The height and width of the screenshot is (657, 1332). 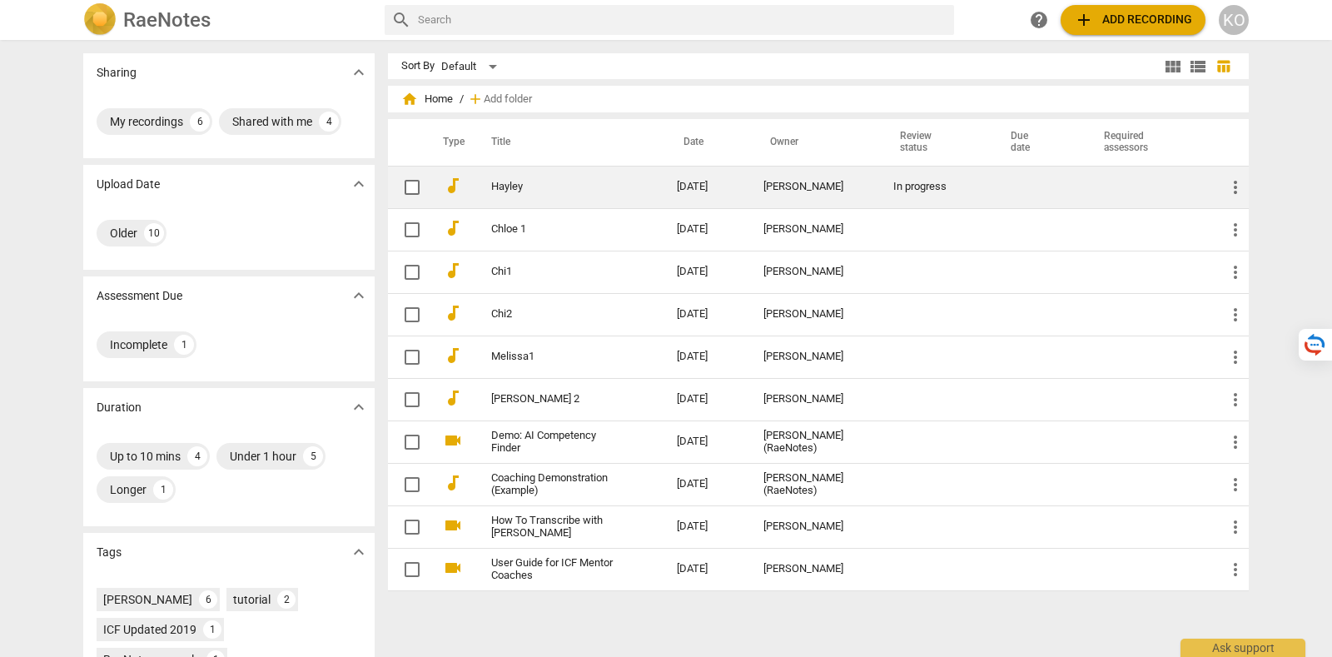 What do you see at coordinates (1133, 20) in the screenshot?
I see `span: Add recording` at bounding box center [1133, 20].